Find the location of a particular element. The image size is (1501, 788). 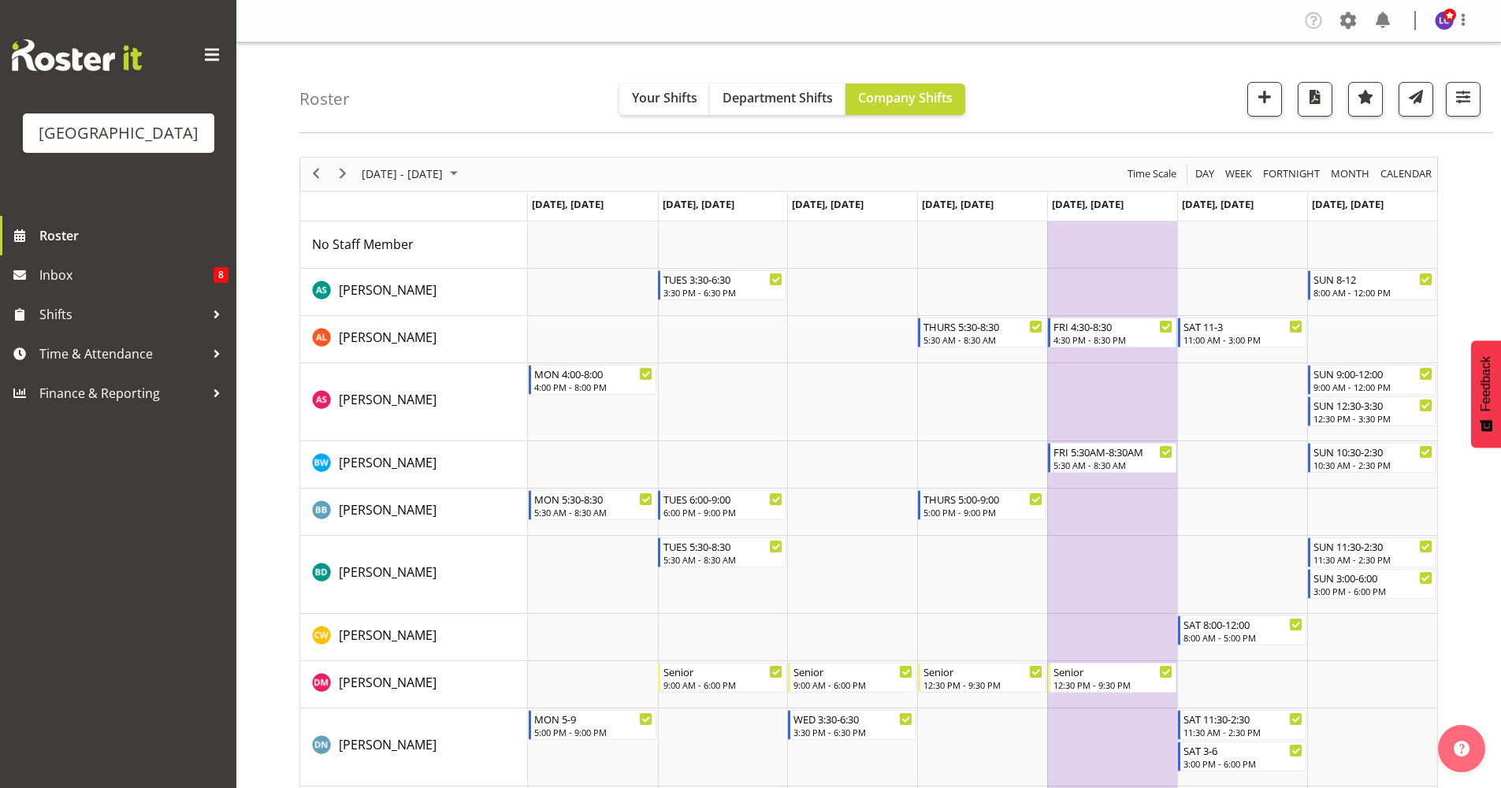

div: previous period is located at coordinates (316, 174).